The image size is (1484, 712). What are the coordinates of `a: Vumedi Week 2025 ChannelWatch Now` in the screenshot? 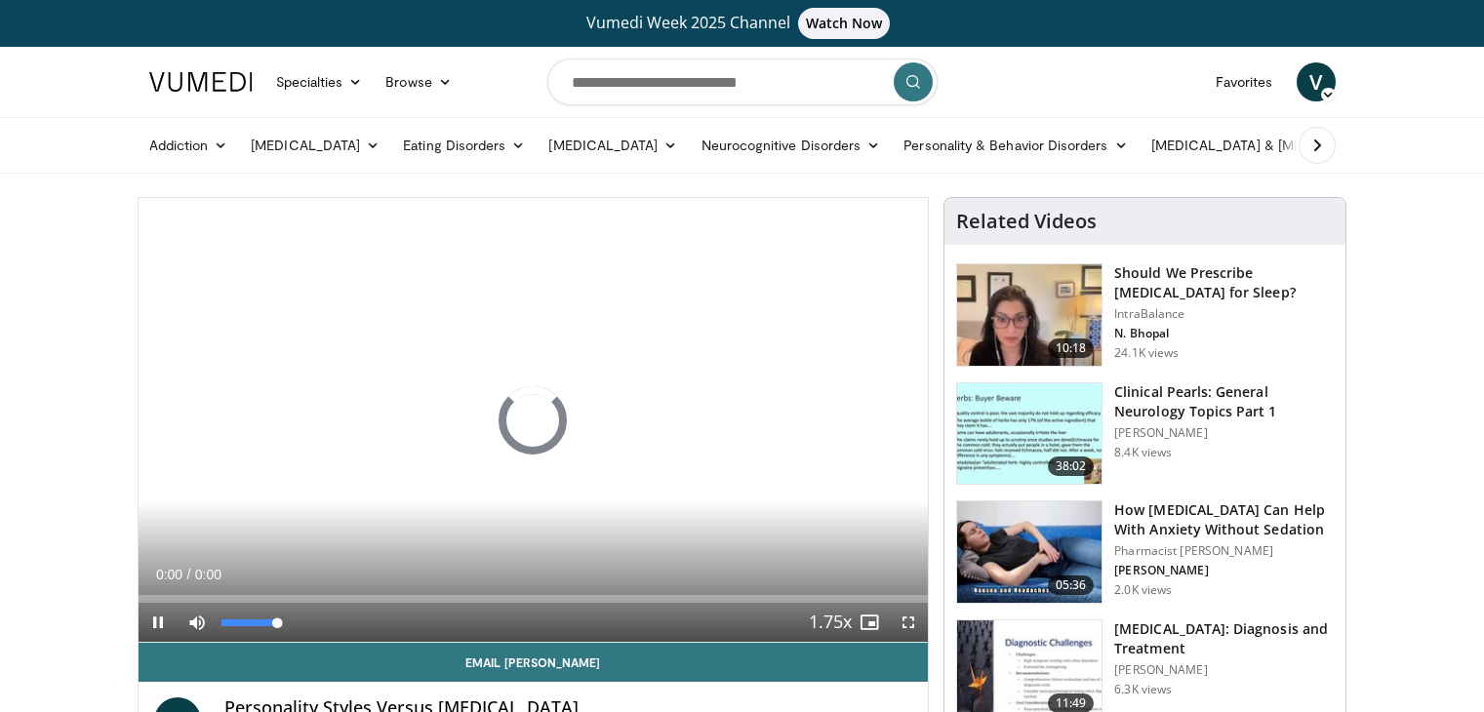 It's located at (743, 23).